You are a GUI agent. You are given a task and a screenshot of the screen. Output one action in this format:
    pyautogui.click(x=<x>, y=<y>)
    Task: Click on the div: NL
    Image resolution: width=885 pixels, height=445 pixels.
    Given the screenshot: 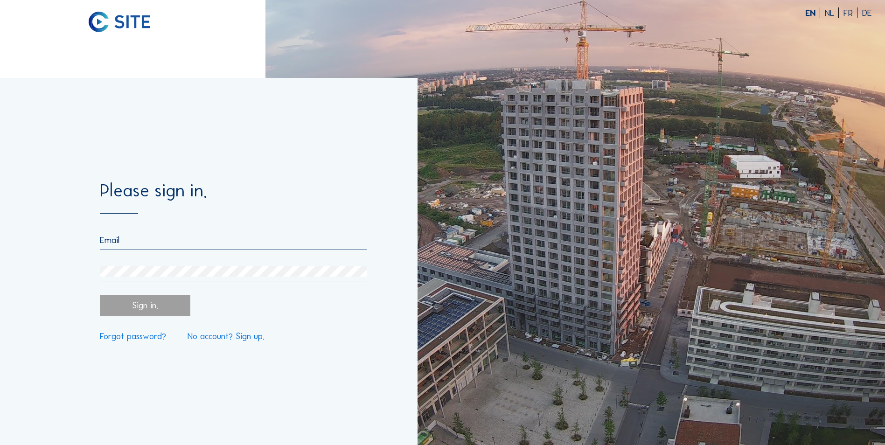 What is the action you would take?
    pyautogui.click(x=832, y=13)
    